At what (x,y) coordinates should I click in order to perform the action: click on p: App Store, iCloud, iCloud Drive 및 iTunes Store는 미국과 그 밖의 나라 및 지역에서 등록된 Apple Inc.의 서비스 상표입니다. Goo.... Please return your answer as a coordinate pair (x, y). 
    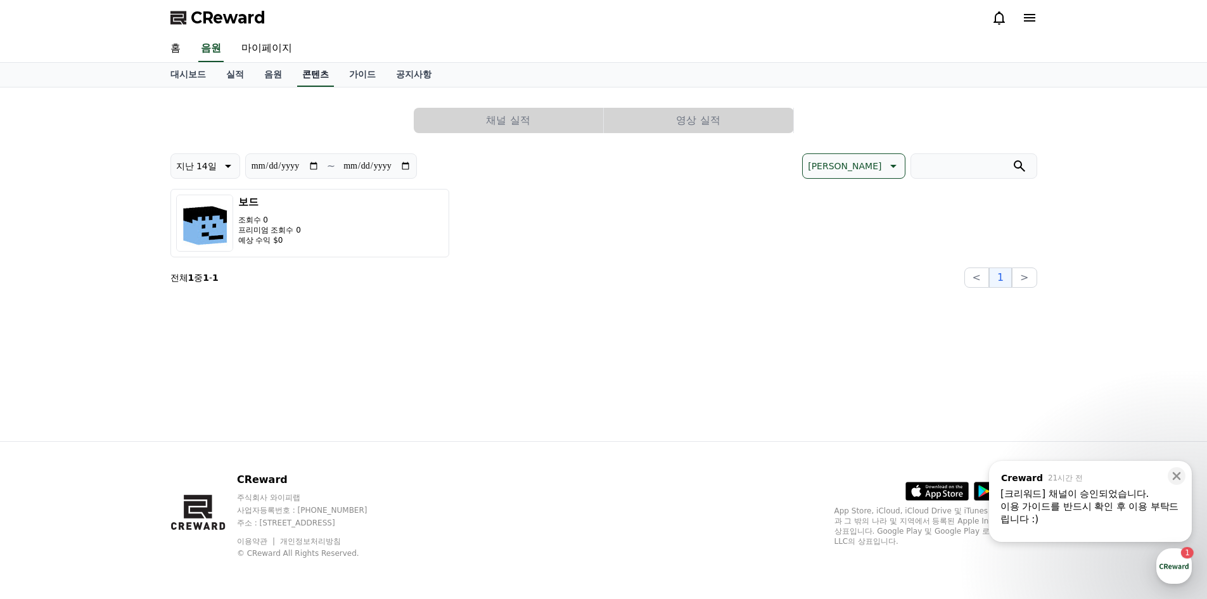
    Looking at the image, I should click on (936, 526).